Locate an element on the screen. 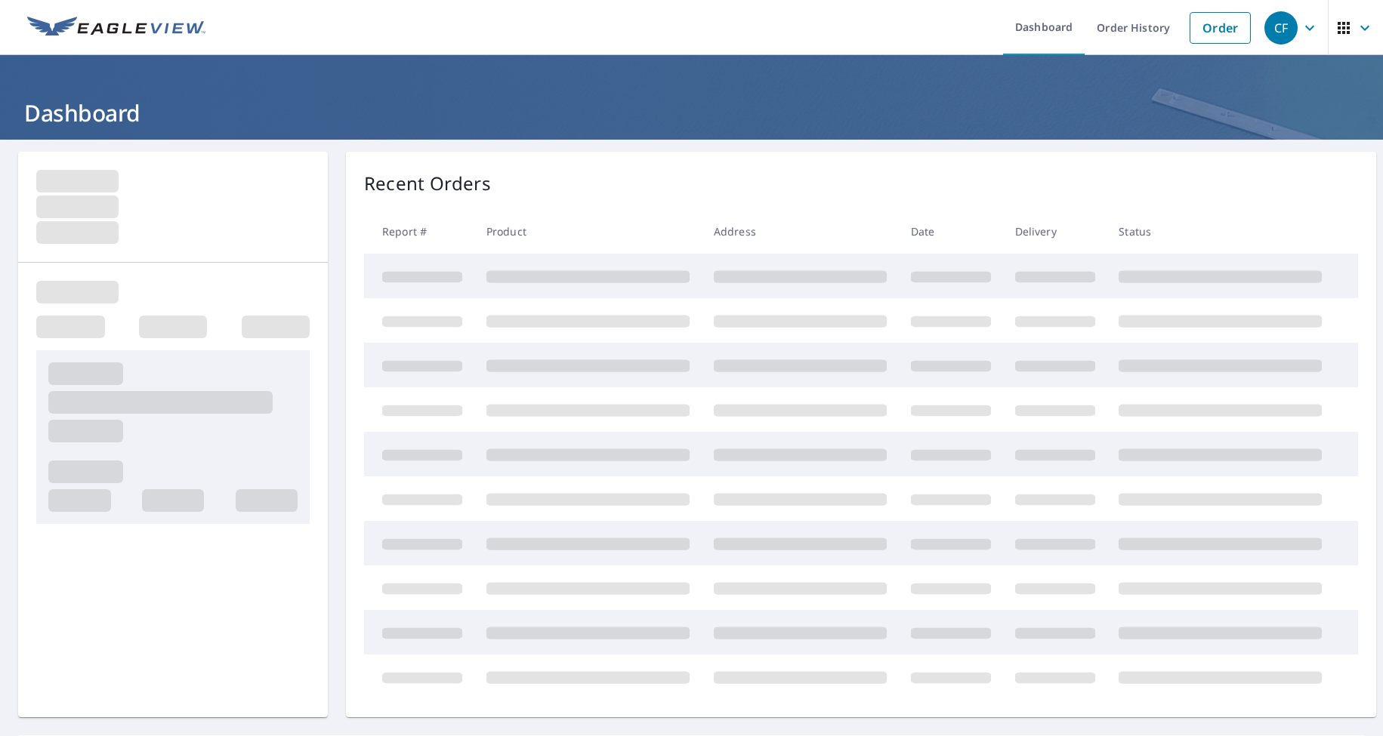 This screenshot has width=1383, height=736. th: Address is located at coordinates (800, 231).